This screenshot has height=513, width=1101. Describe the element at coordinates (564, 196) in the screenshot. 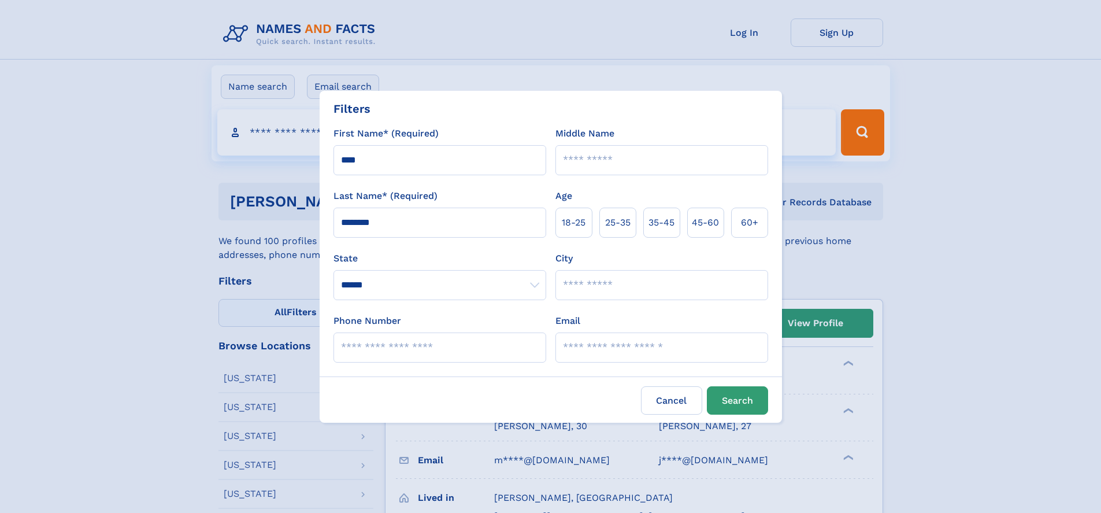

I see `label: Age` at that location.